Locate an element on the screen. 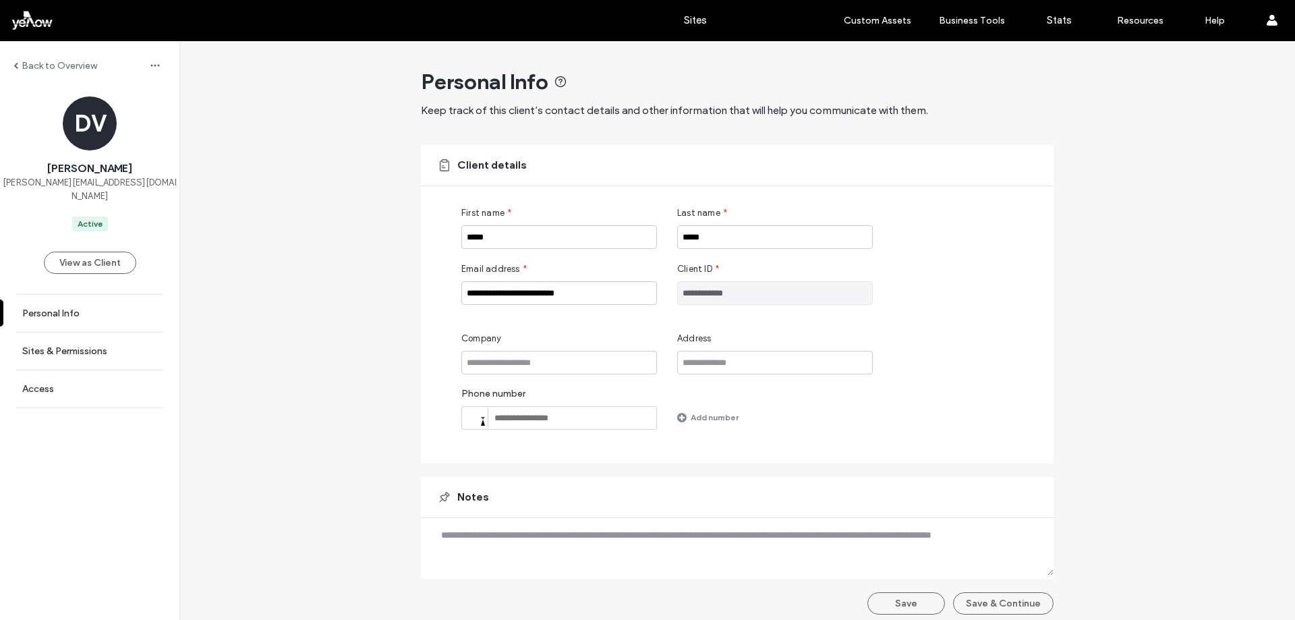 This screenshot has width=1295, height=620. span: Company is located at coordinates (481, 339).